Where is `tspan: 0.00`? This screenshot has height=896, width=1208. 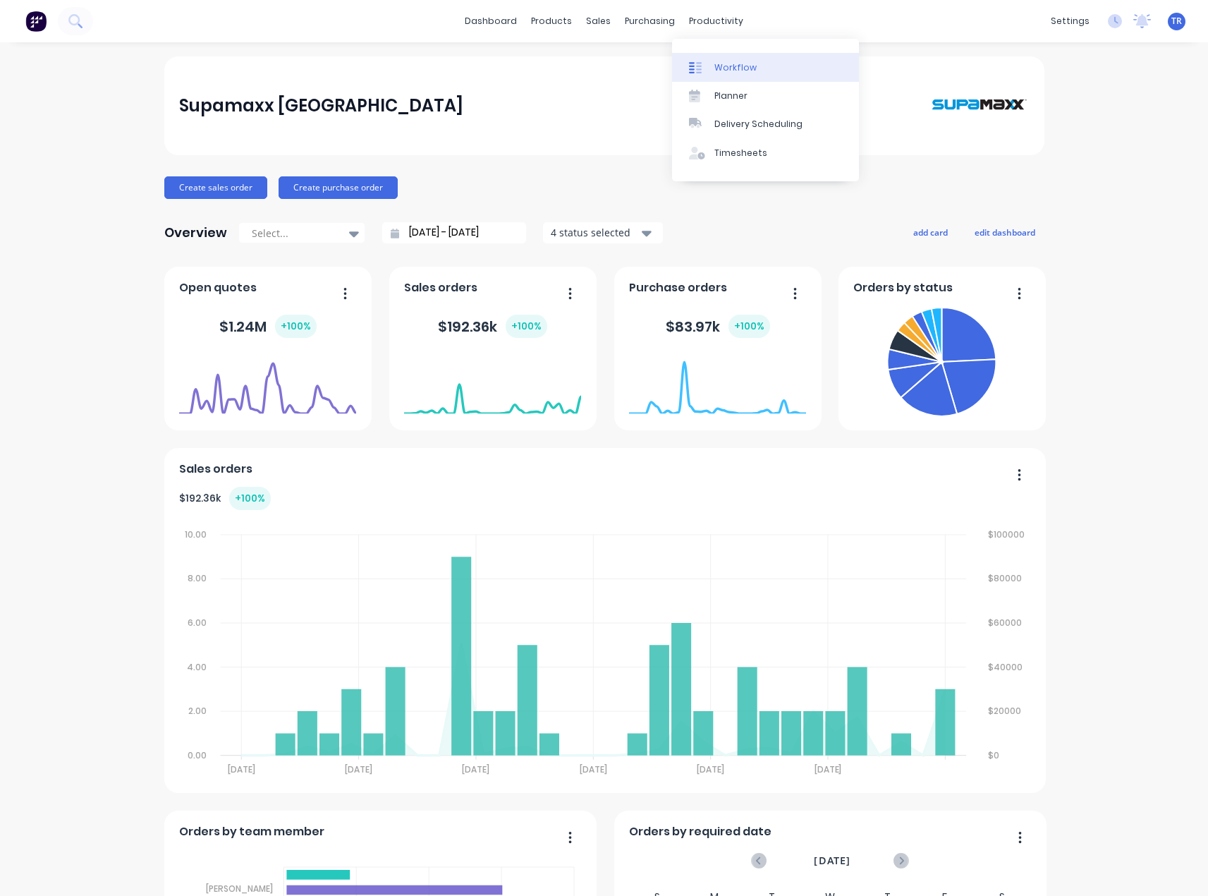
tspan: 0.00 is located at coordinates (197, 755).